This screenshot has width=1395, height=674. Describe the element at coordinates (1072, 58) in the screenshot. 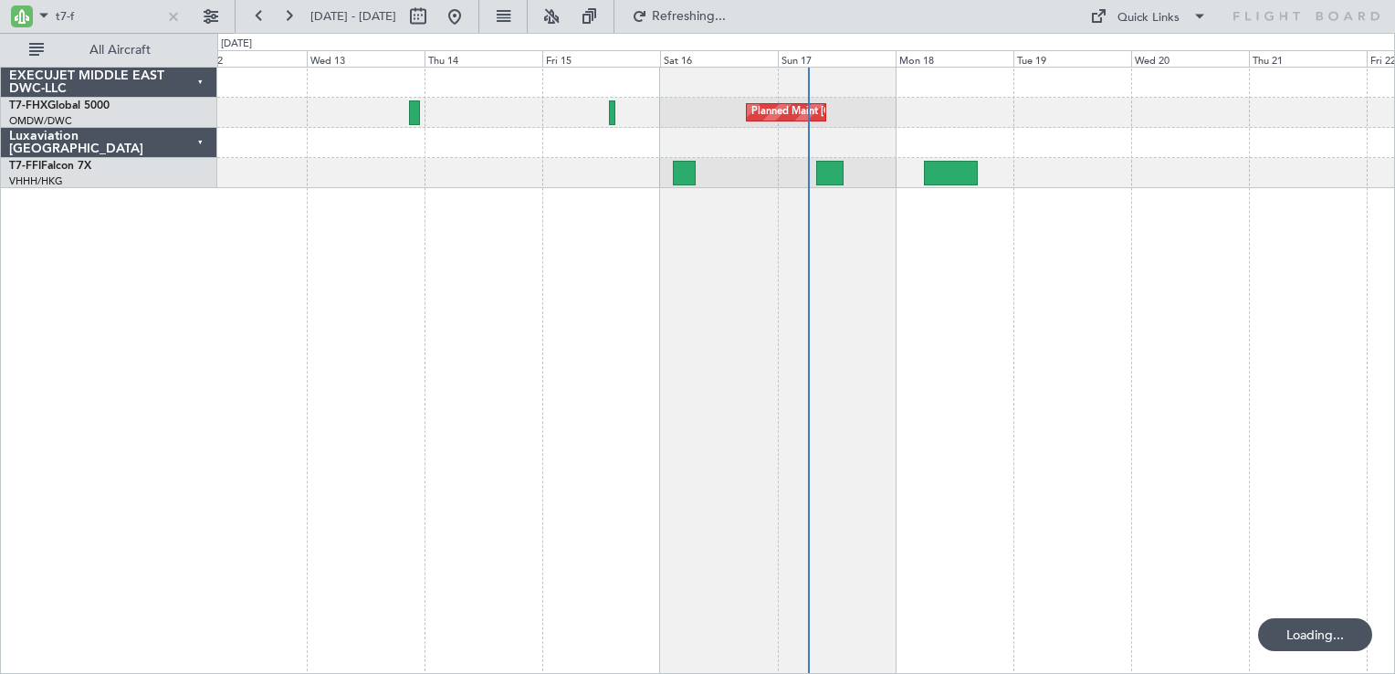

I see `div: Tue 19` at that location.